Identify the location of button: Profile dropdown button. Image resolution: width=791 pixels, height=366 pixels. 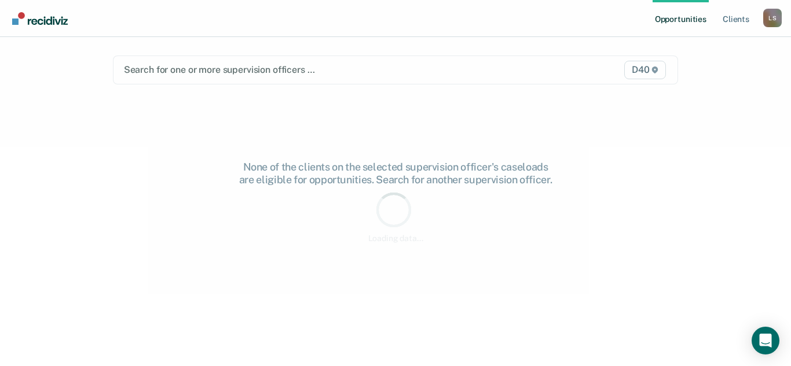
(772, 18).